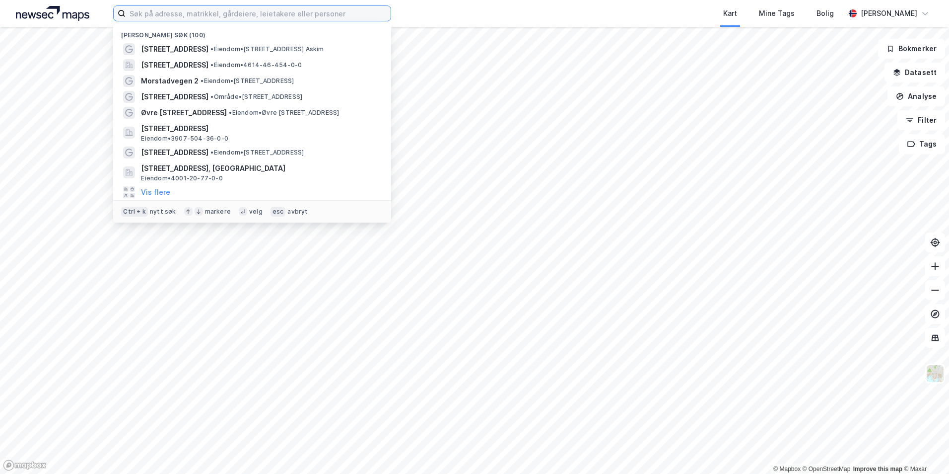 The image size is (949, 474). Describe the element at coordinates (787, 469) in the screenshot. I see `a: Mapbox` at that location.